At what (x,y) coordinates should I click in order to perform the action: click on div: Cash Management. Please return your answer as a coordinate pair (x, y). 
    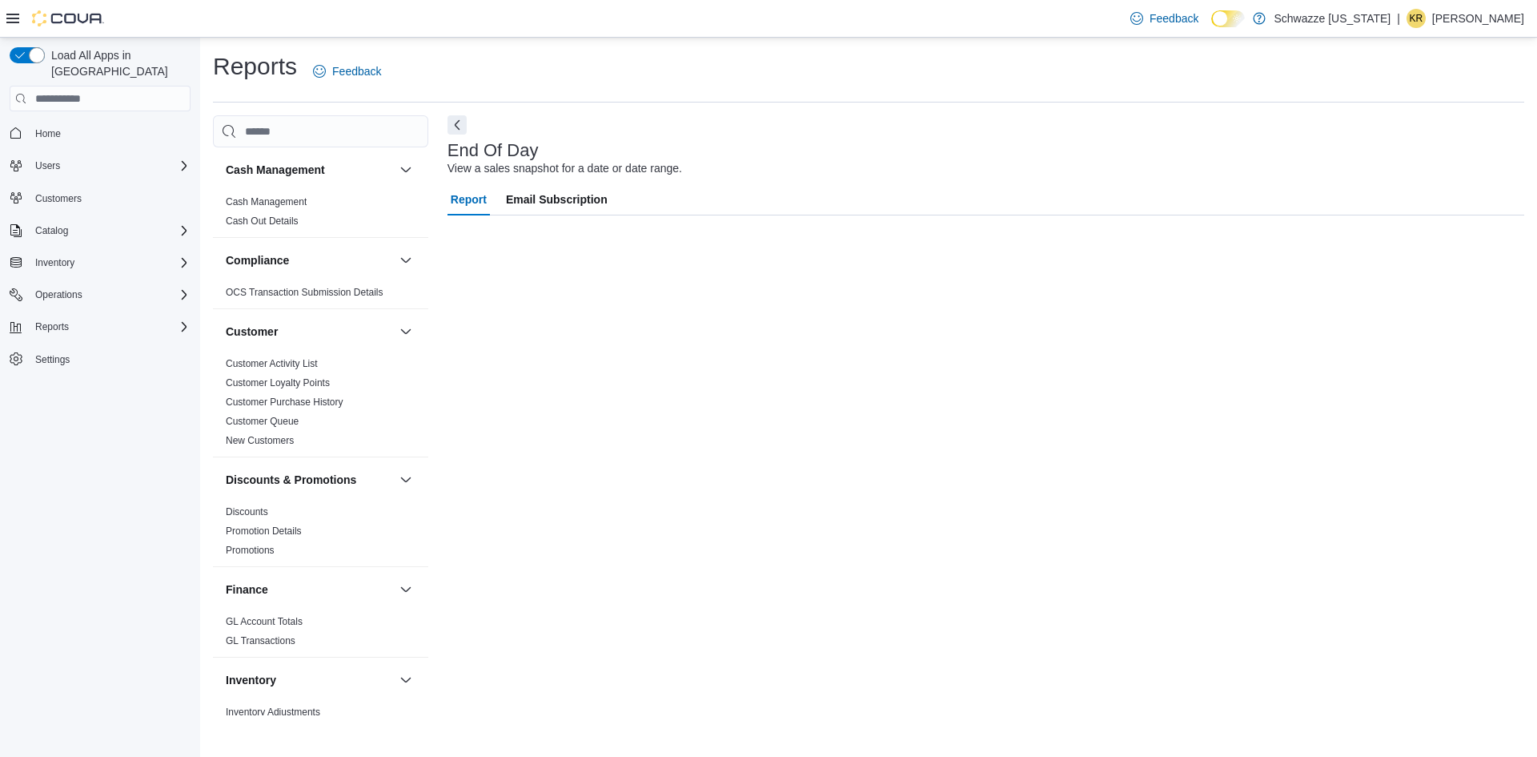
    Looking at the image, I should click on (320, 215).